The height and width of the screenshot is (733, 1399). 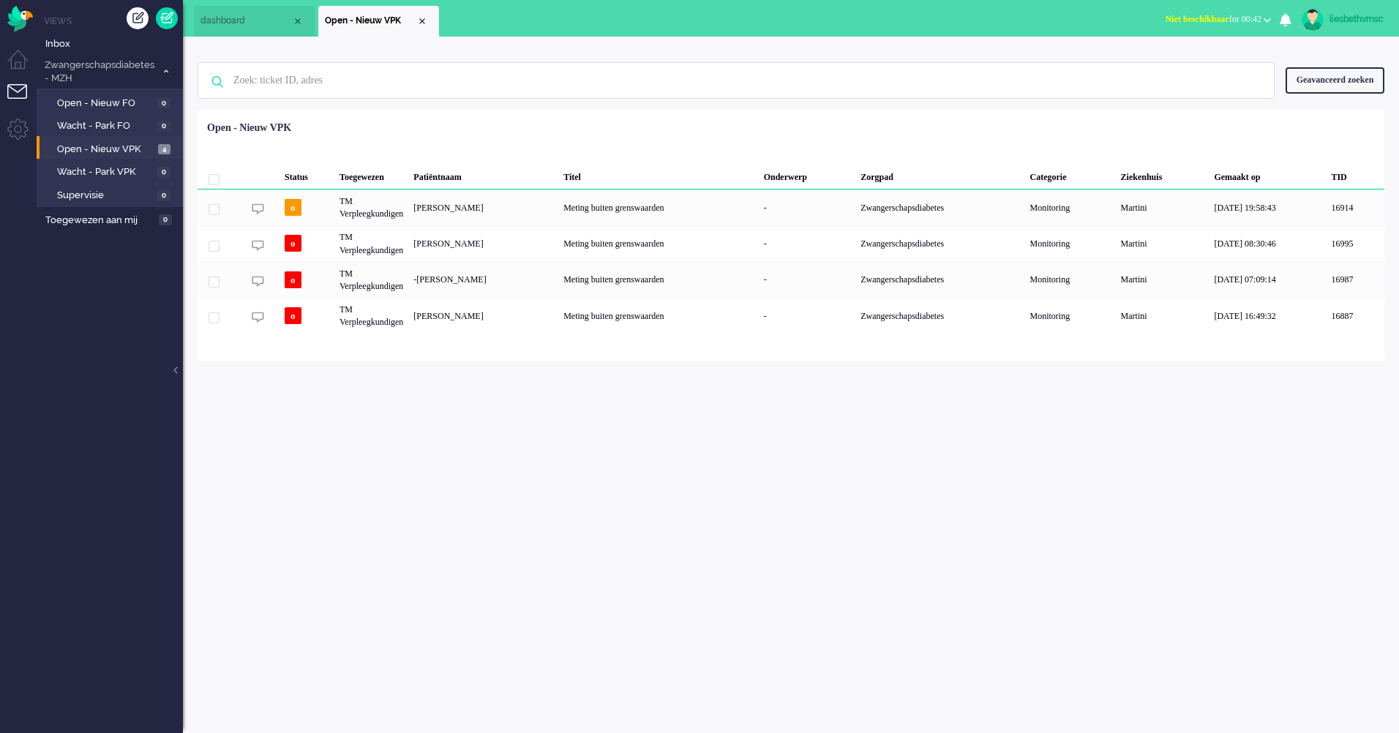 I want to click on div: Ziekenhuis, so click(x=1163, y=175).